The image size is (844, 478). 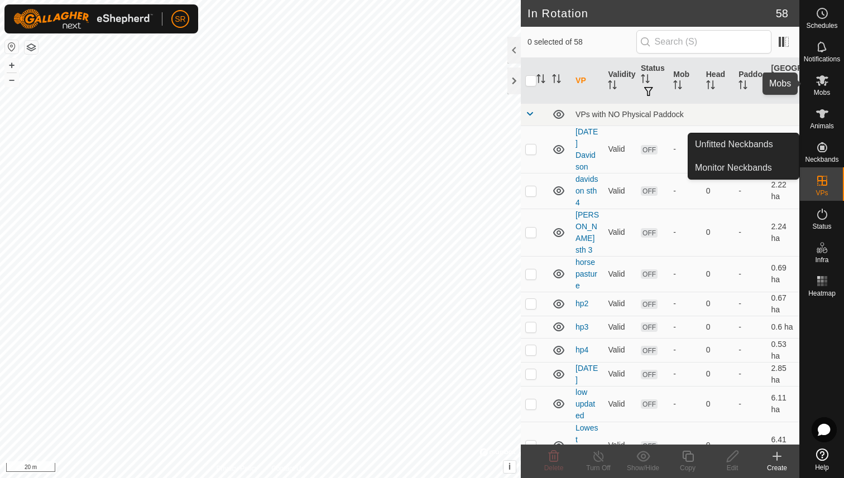 What do you see at coordinates (581, 304) in the screenshot?
I see `a: hp2` at bounding box center [581, 304].